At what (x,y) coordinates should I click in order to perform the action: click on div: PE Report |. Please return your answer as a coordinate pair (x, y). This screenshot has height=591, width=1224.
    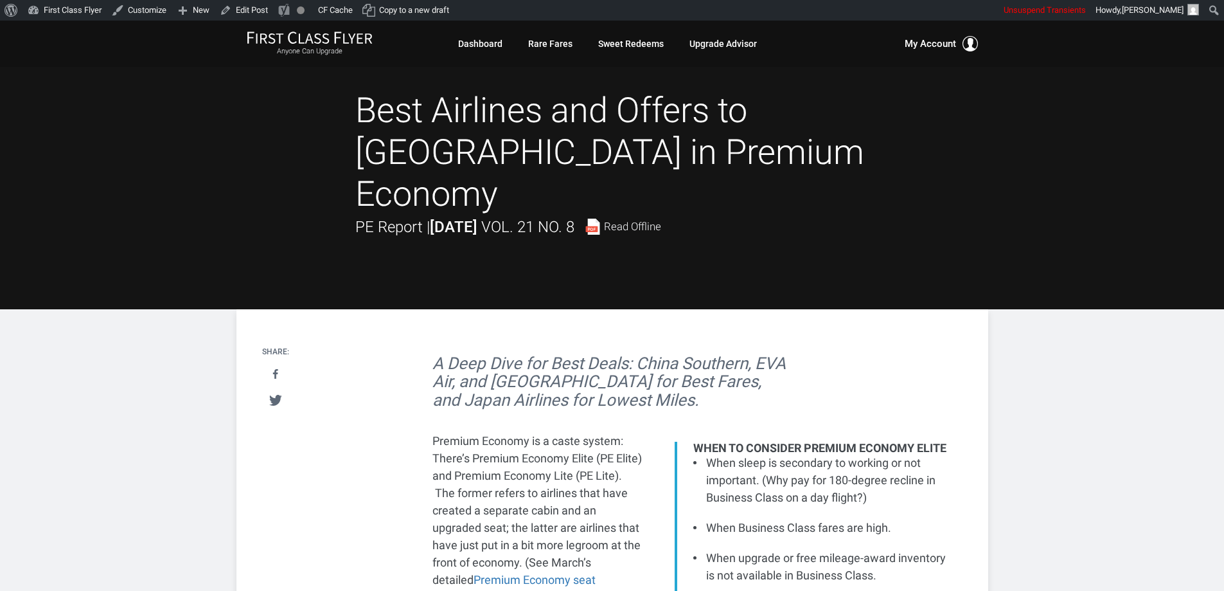
    Looking at the image, I should click on (508, 227).